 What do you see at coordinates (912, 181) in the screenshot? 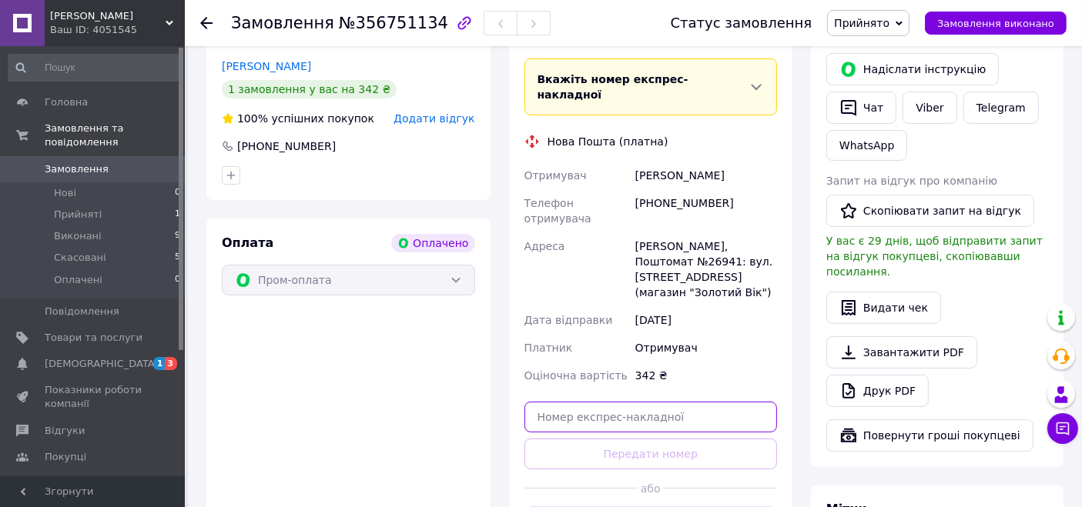
I see `span: Запит на відгук про компанію` at bounding box center [912, 181].